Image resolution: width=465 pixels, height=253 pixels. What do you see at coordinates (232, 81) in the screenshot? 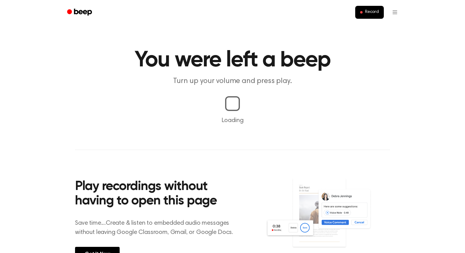
I see `p: Turn up your volume and press play.` at bounding box center [232, 81].